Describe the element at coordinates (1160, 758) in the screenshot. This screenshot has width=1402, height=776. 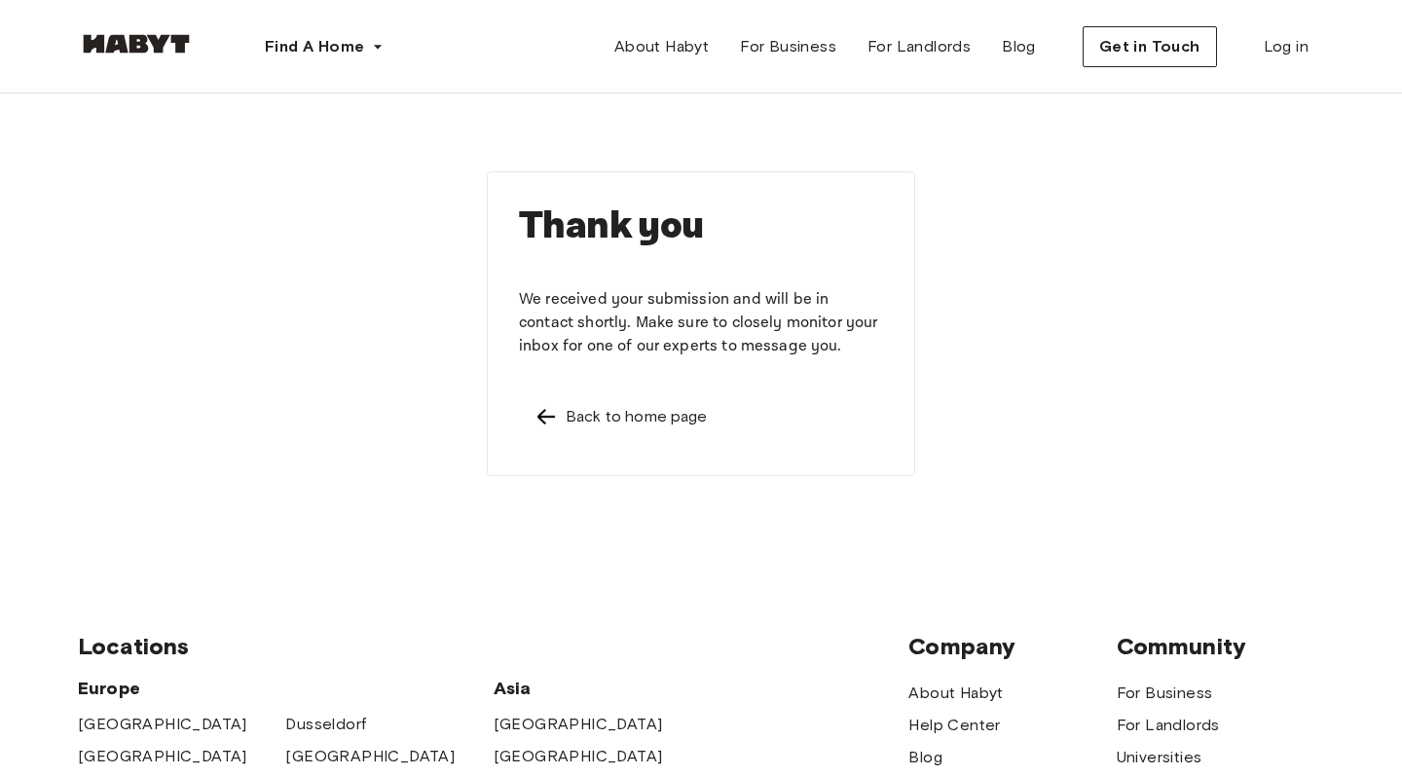
I see `a: Universities` at that location.